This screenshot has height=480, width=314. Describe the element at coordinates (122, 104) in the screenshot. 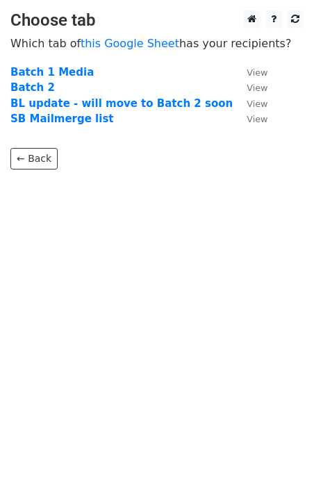

I see `a: BL update - will move to Batch 2 soon` at that location.